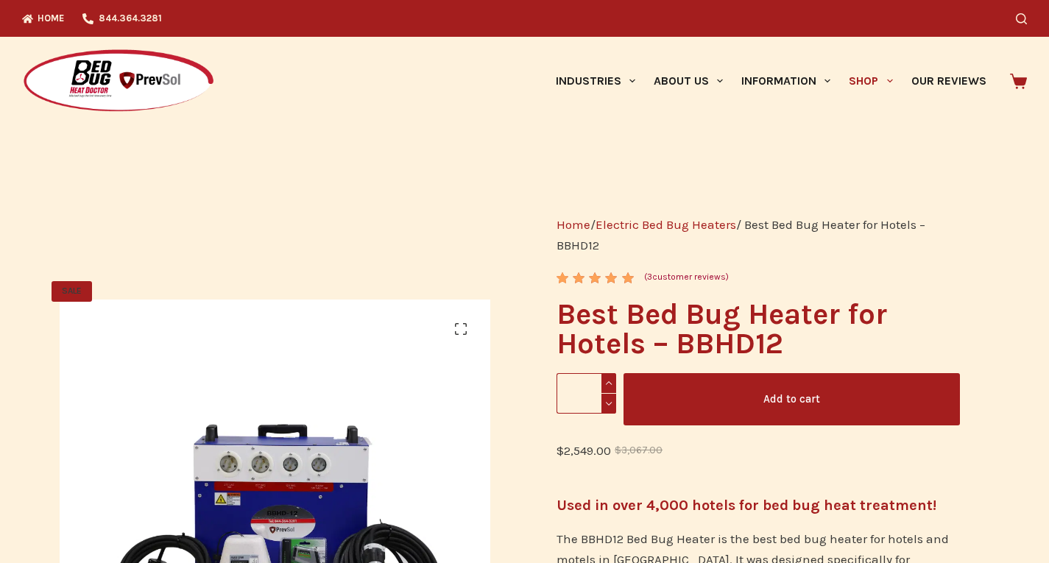 This screenshot has width=1049, height=563. I want to click on a: BBHD12 full package is the best bed bug heater for hotels, so click(276, 515).